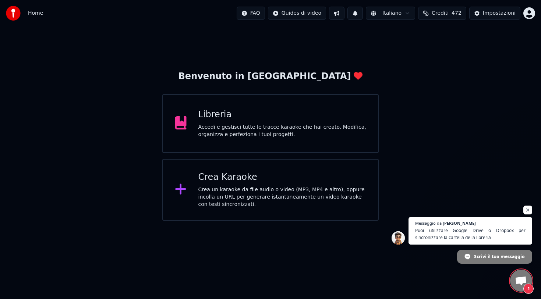 This screenshot has height=299, width=541. What do you see at coordinates (499, 257) in the screenshot?
I see `span: Scrivi il tuo messaggio` at bounding box center [499, 257].